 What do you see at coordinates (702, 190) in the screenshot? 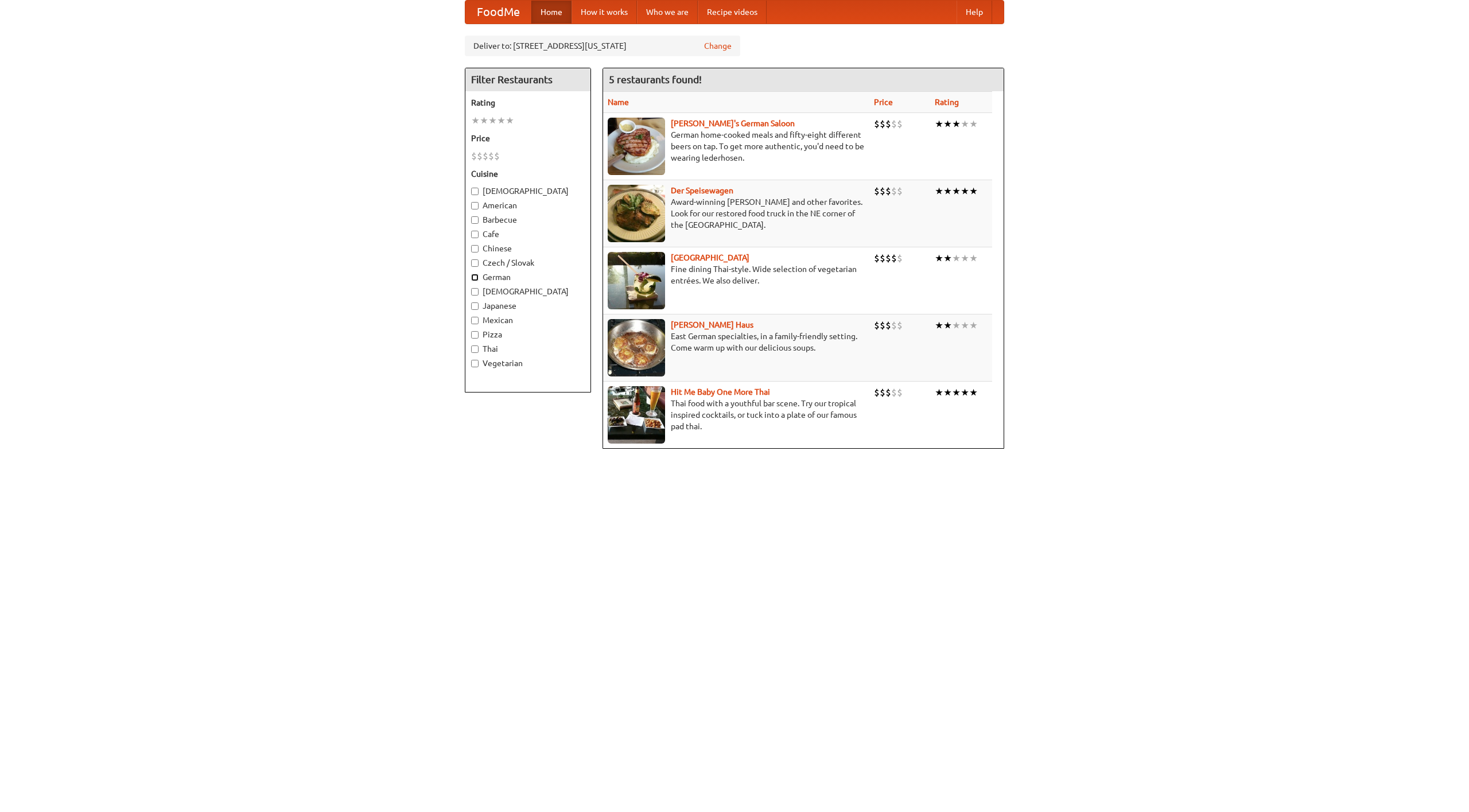
I see `a: Der Speisewagen` at bounding box center [702, 190].